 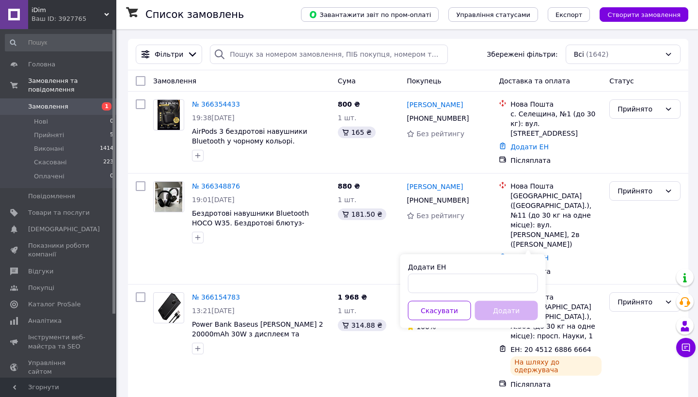 I want to click on span: Бездротові навушники Bluetooth HOCO W35. Бездротові блютуз-навушники HOCO W35, so click(x=250, y=223).